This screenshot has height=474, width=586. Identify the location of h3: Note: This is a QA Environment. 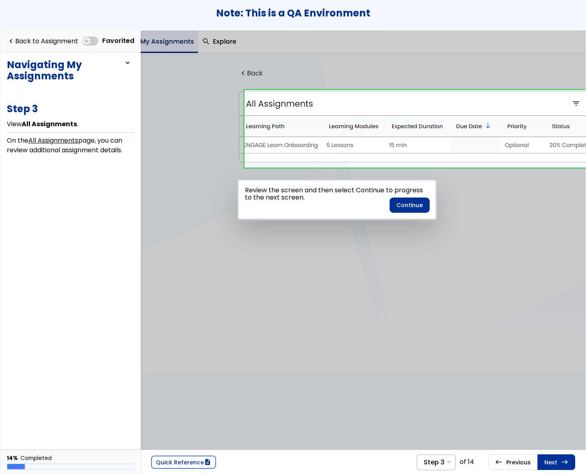
(293, 13).